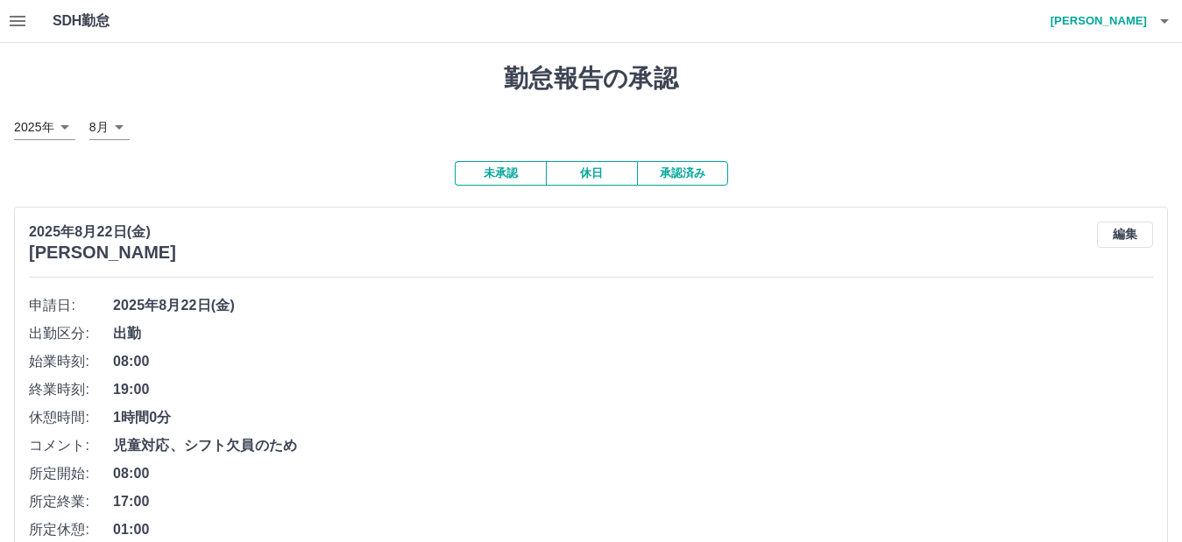 The height and width of the screenshot is (542, 1182). I want to click on span: 01:00, so click(632, 530).